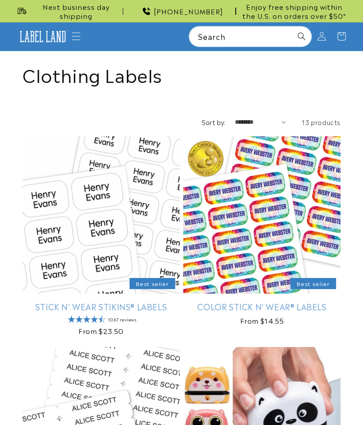 This screenshot has height=425, width=363. Describe the element at coordinates (214, 122) in the screenshot. I see `label: Sort by:` at that location.